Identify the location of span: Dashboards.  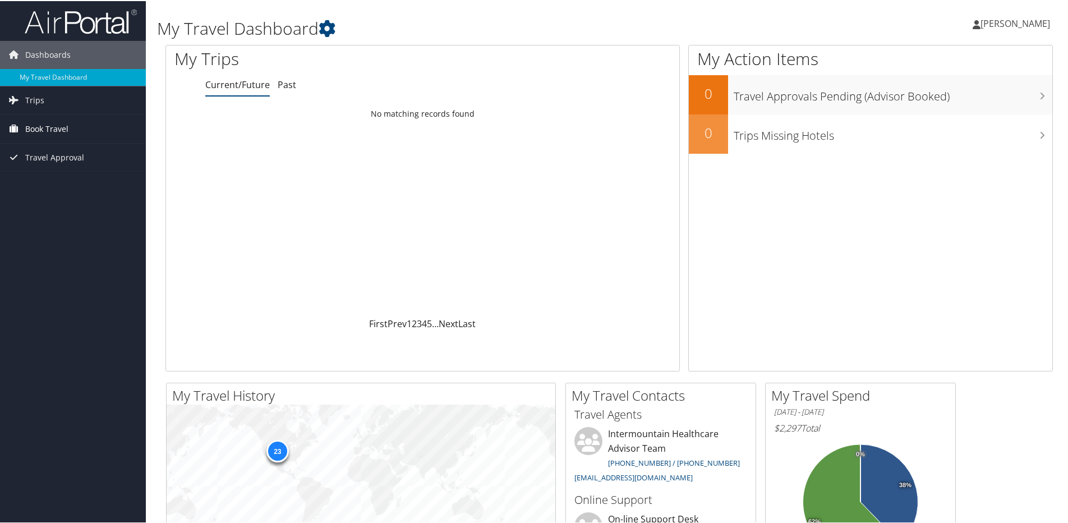
(48, 54).